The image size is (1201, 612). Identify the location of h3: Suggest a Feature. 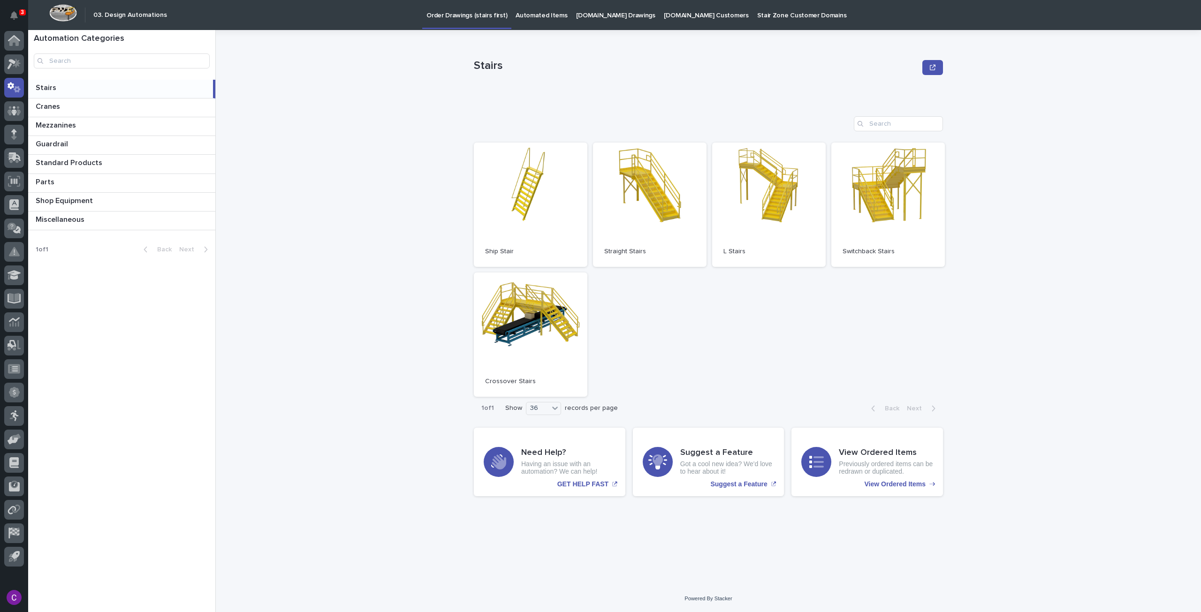
(727, 453).